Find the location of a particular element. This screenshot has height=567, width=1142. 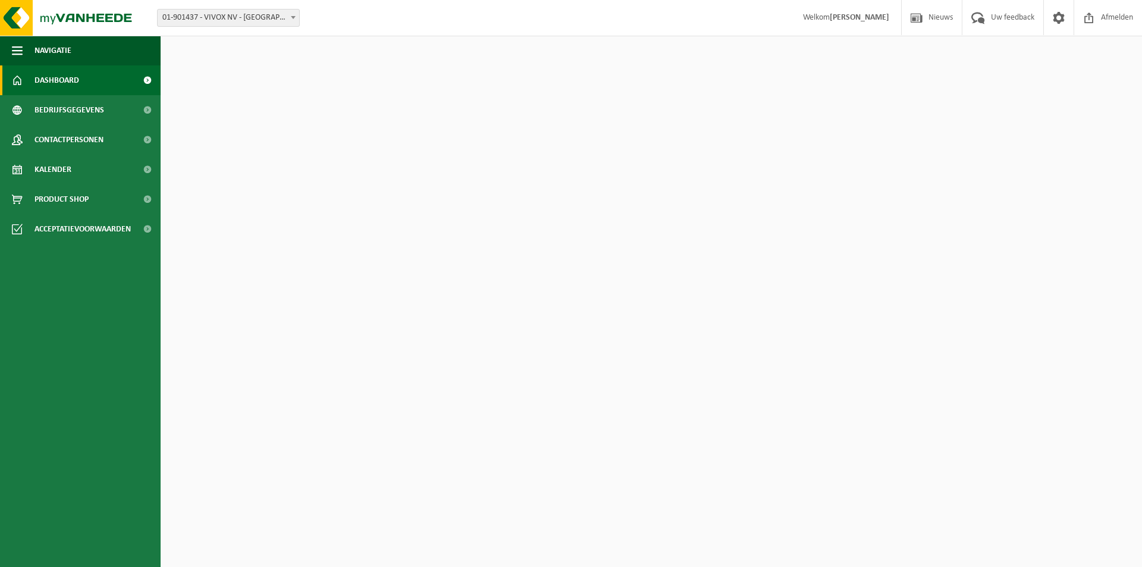

span: Bedrijfsgegevens is located at coordinates (69, 110).